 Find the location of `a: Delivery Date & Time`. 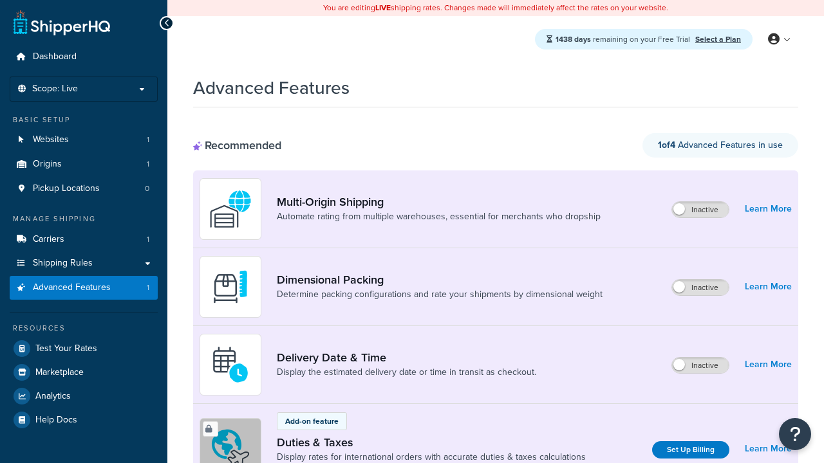

a: Delivery Date & Time is located at coordinates (406, 358).